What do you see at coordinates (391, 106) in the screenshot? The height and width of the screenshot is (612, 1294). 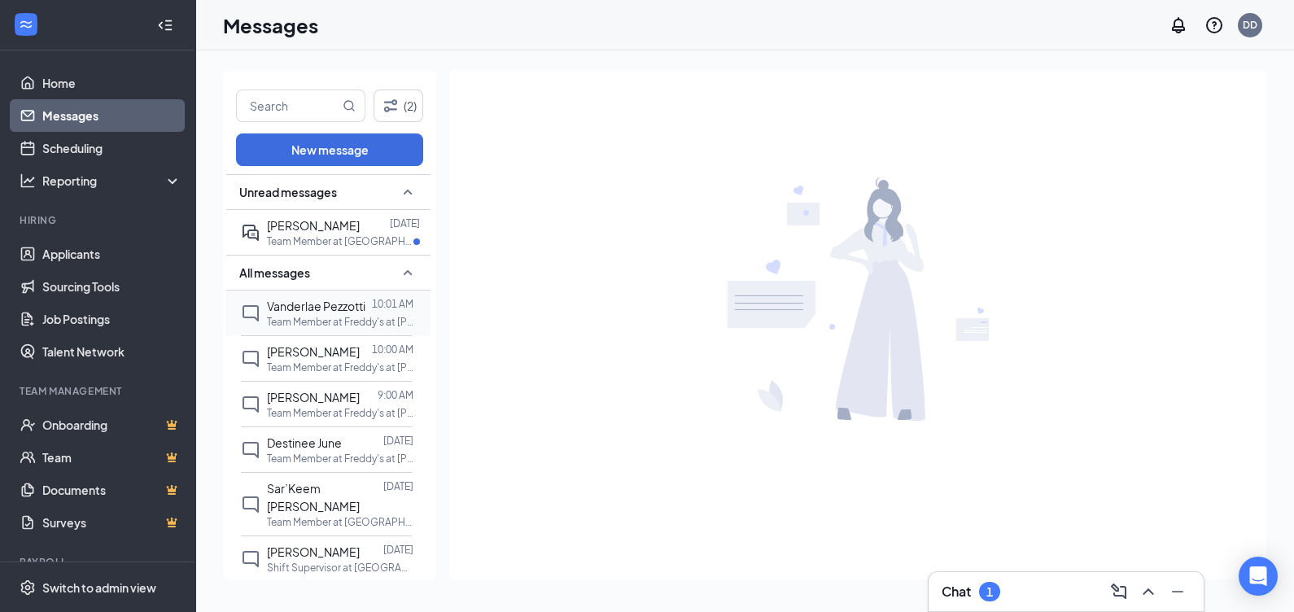 I see `svg: Filter` at bounding box center [391, 106].